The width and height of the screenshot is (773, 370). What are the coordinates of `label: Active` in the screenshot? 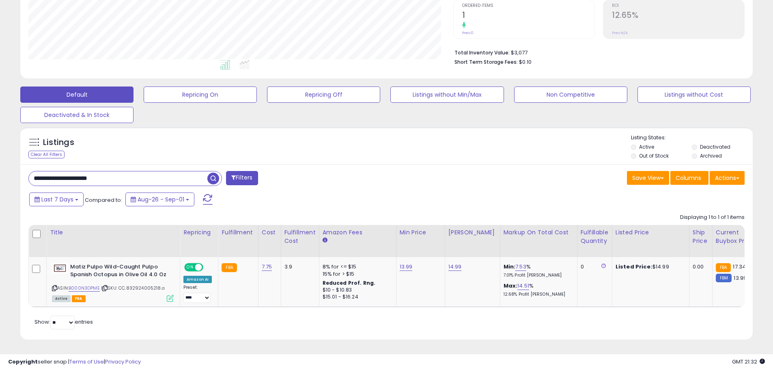 It's located at (646, 146).